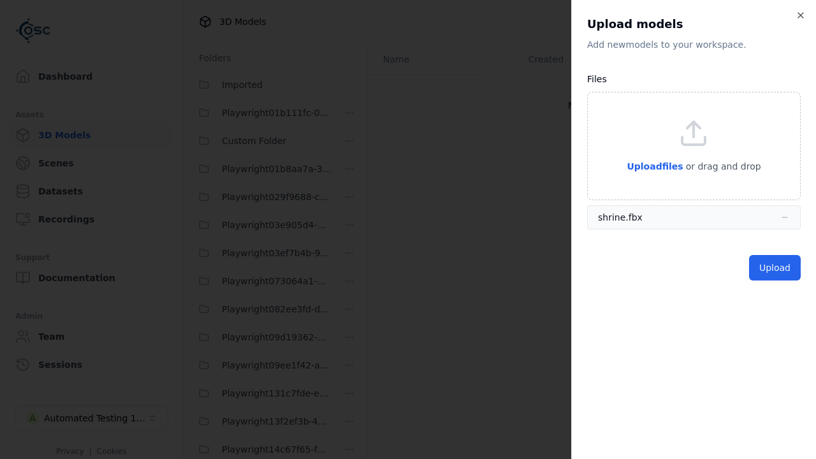  What do you see at coordinates (597, 79) in the screenshot?
I see `label: Files` at bounding box center [597, 79].